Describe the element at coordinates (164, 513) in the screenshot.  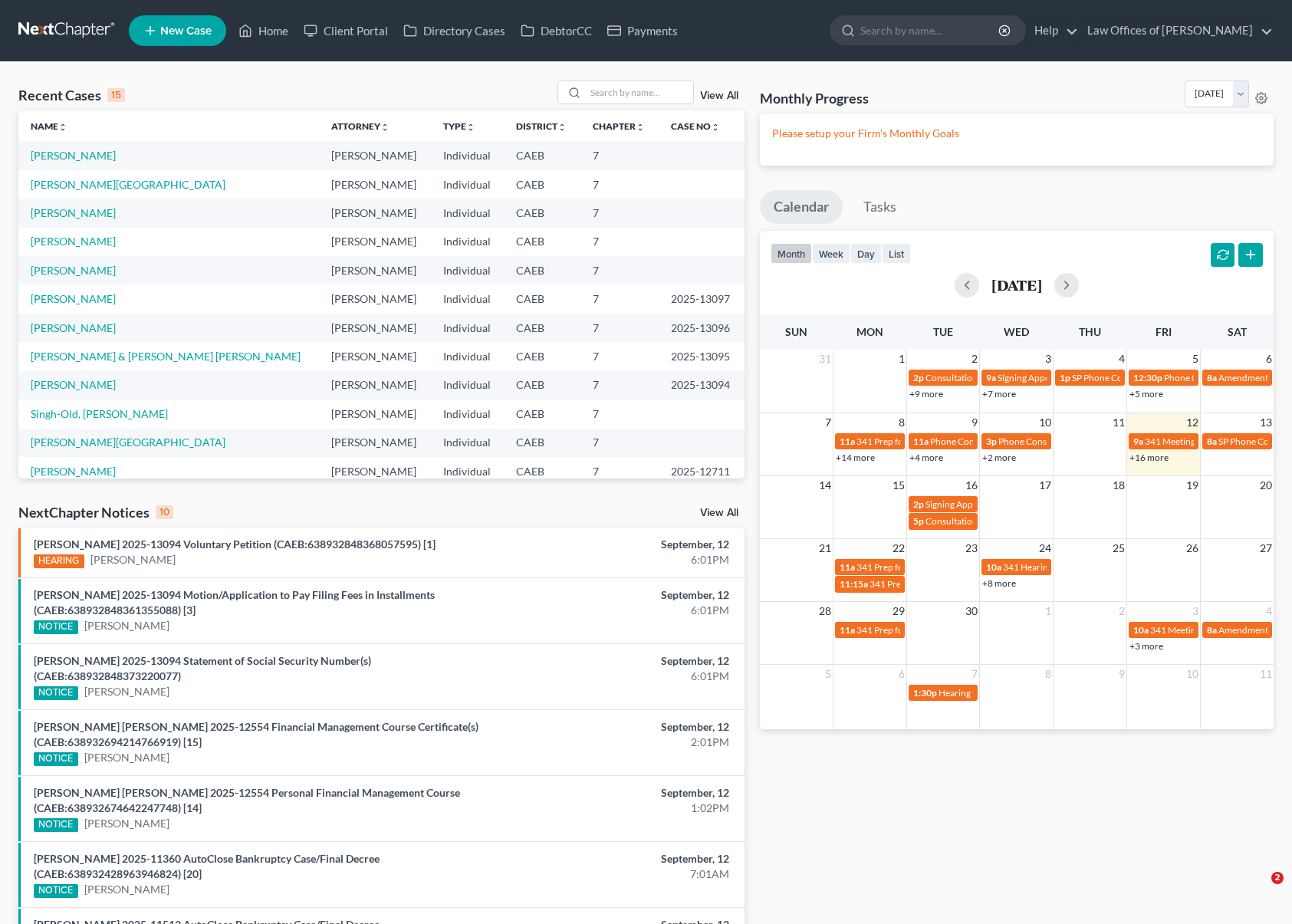
I see `div: 10` at that location.